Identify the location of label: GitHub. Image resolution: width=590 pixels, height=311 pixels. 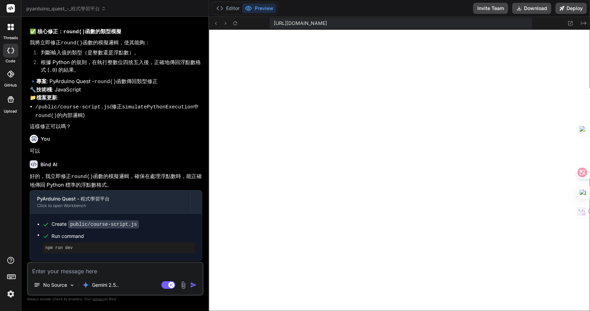
(10, 85).